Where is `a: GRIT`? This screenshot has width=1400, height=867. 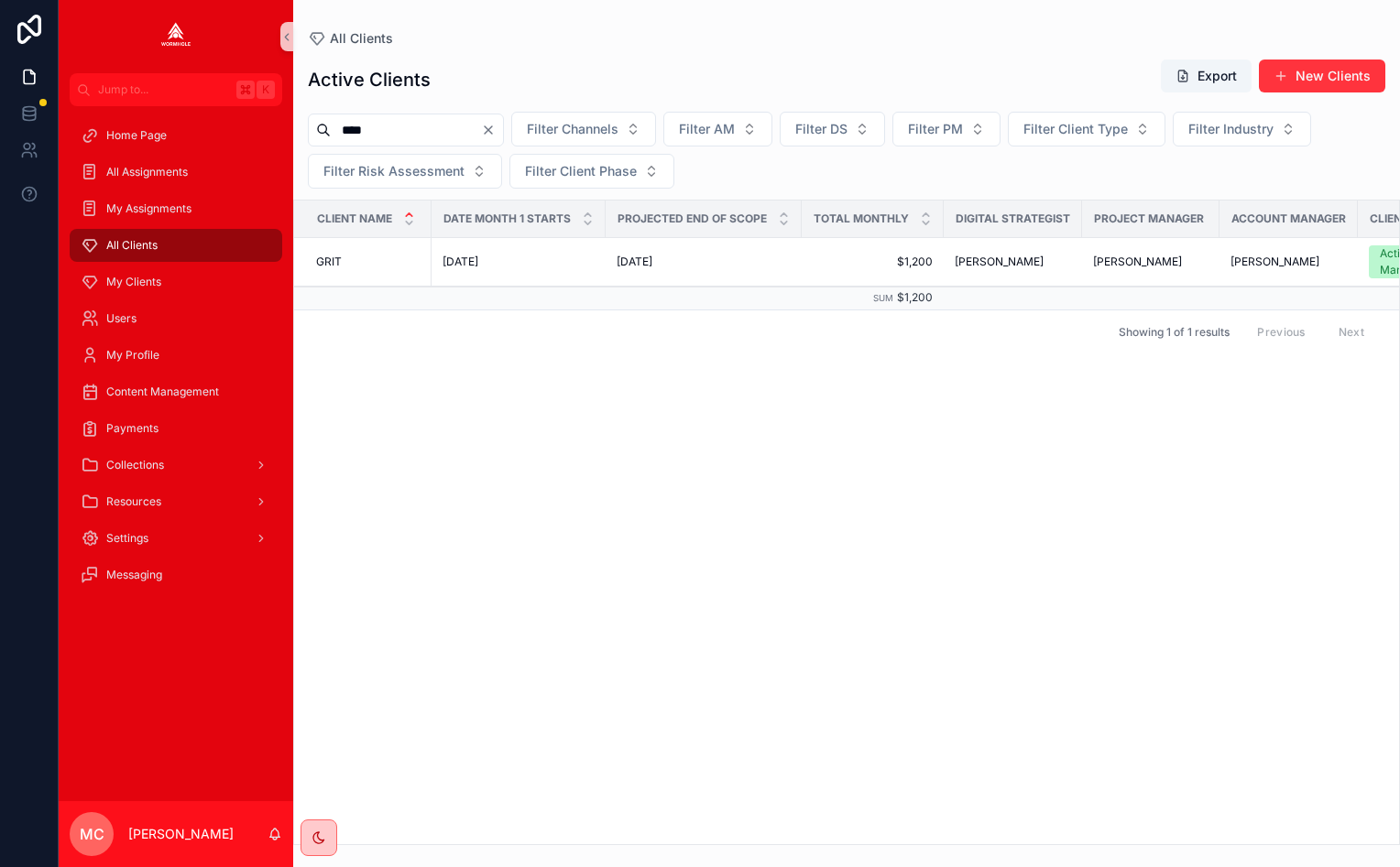 a: GRIT is located at coordinates (368, 261).